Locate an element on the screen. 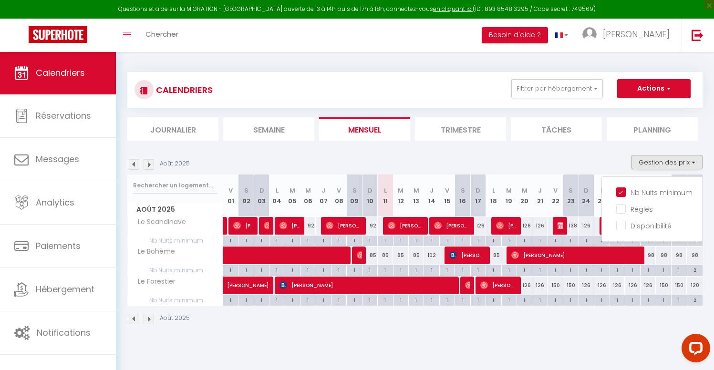  span: Calendriers is located at coordinates (60, 73).